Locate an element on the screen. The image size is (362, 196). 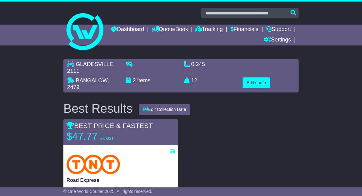
a: Quote/Book is located at coordinates (170, 30).